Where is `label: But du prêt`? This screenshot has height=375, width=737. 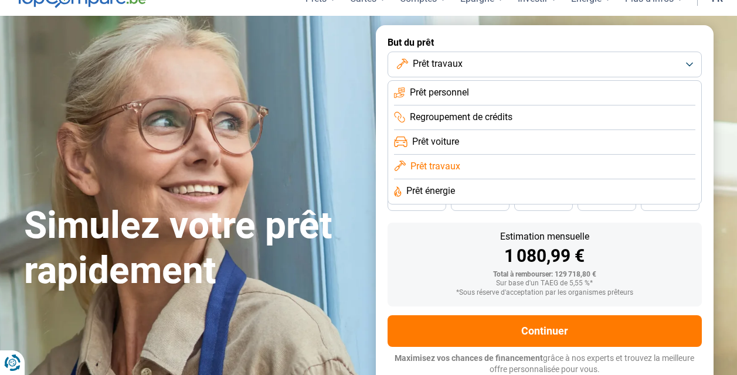 label: But du prêt is located at coordinates (545, 42).